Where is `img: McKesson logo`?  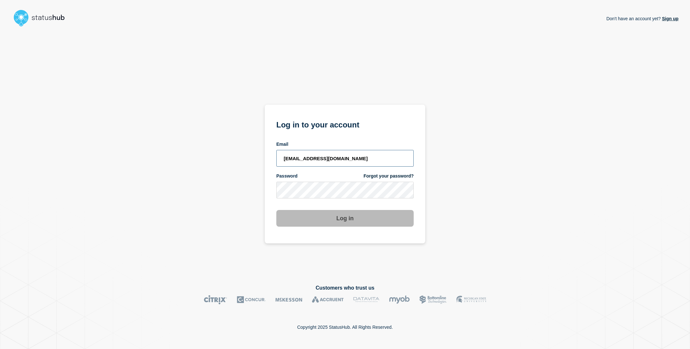
img: McKesson logo is located at coordinates (289, 299).